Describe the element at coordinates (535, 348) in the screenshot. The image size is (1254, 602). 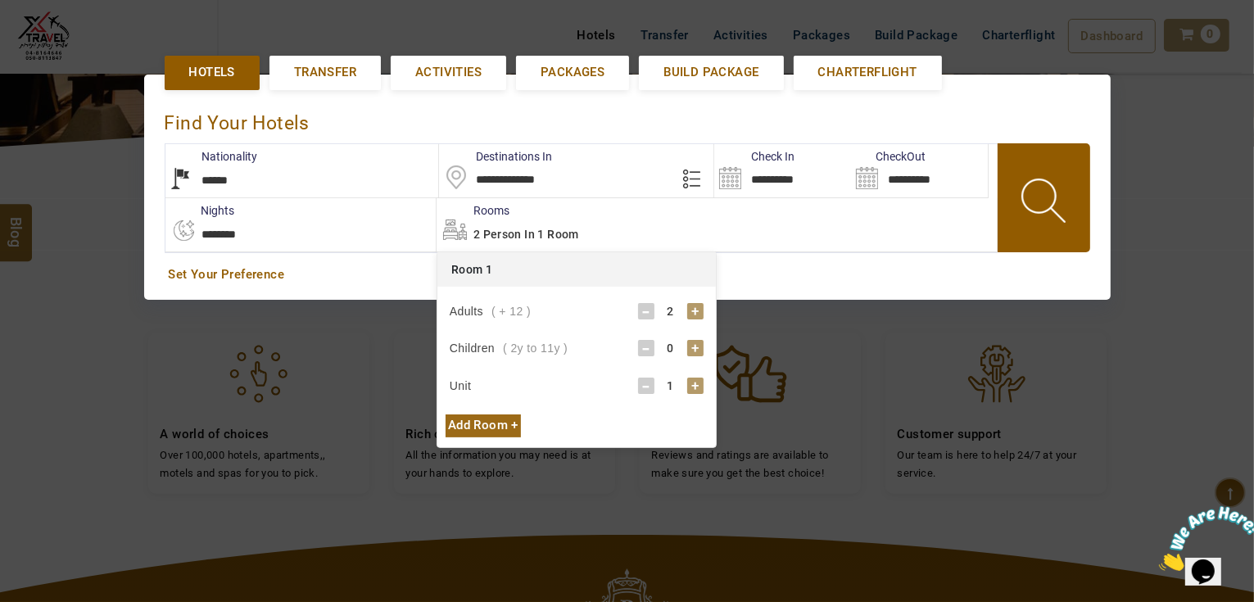
I see `span: ( 2y to 11y )` at that location.